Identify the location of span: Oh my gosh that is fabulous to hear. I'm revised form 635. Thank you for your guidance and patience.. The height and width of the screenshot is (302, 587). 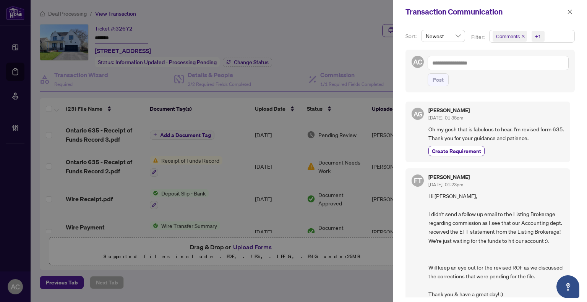
(496, 134).